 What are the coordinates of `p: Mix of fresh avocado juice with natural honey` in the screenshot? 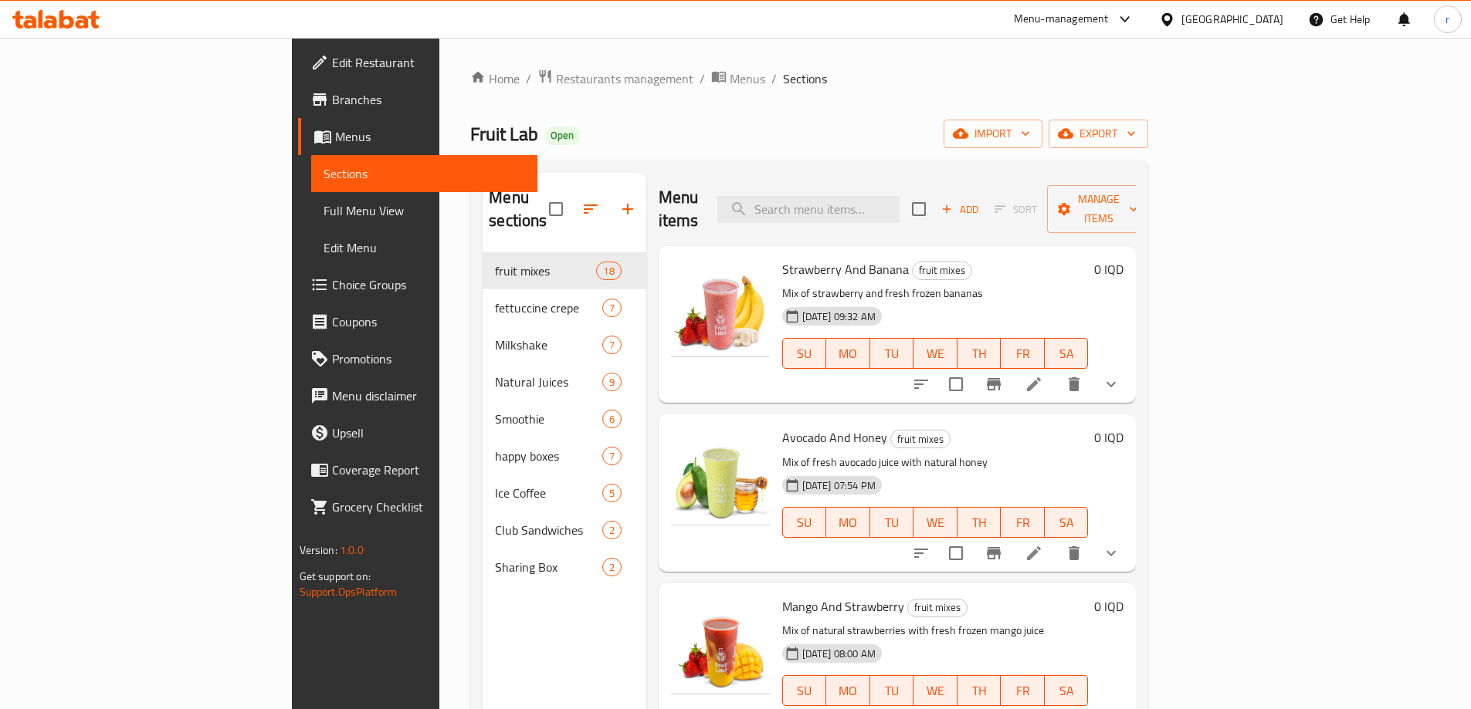 It's located at (935, 462).